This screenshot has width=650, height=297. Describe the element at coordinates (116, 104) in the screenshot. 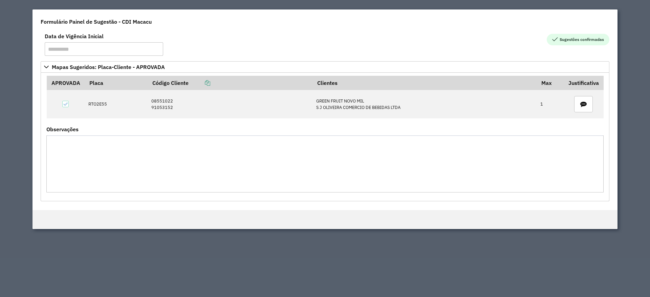

I see `td: RTO2E55` at that location.